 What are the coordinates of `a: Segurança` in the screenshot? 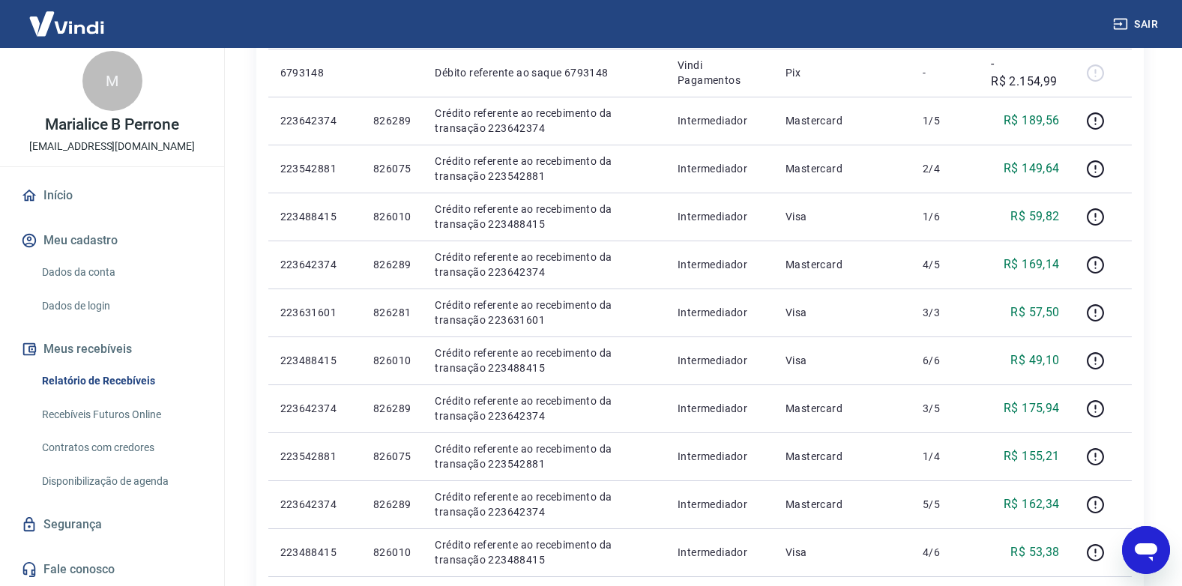 It's located at (112, 525).